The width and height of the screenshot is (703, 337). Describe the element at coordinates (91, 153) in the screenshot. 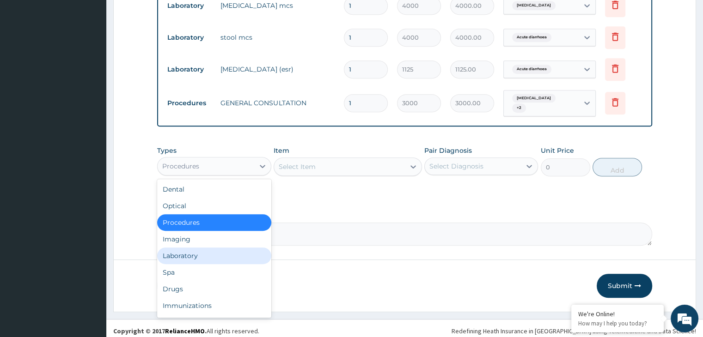

I see `span: We're online!` at that location.